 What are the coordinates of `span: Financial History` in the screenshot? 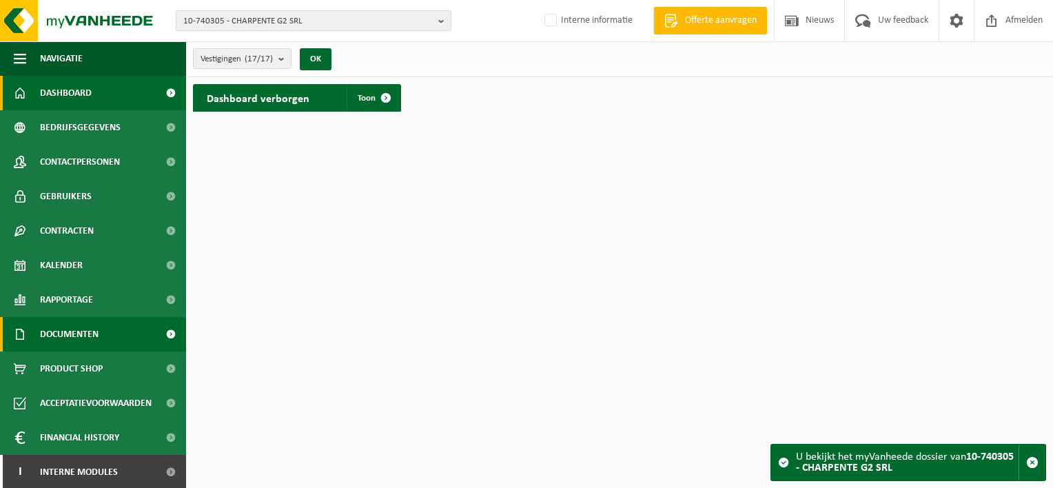 It's located at (79, 438).